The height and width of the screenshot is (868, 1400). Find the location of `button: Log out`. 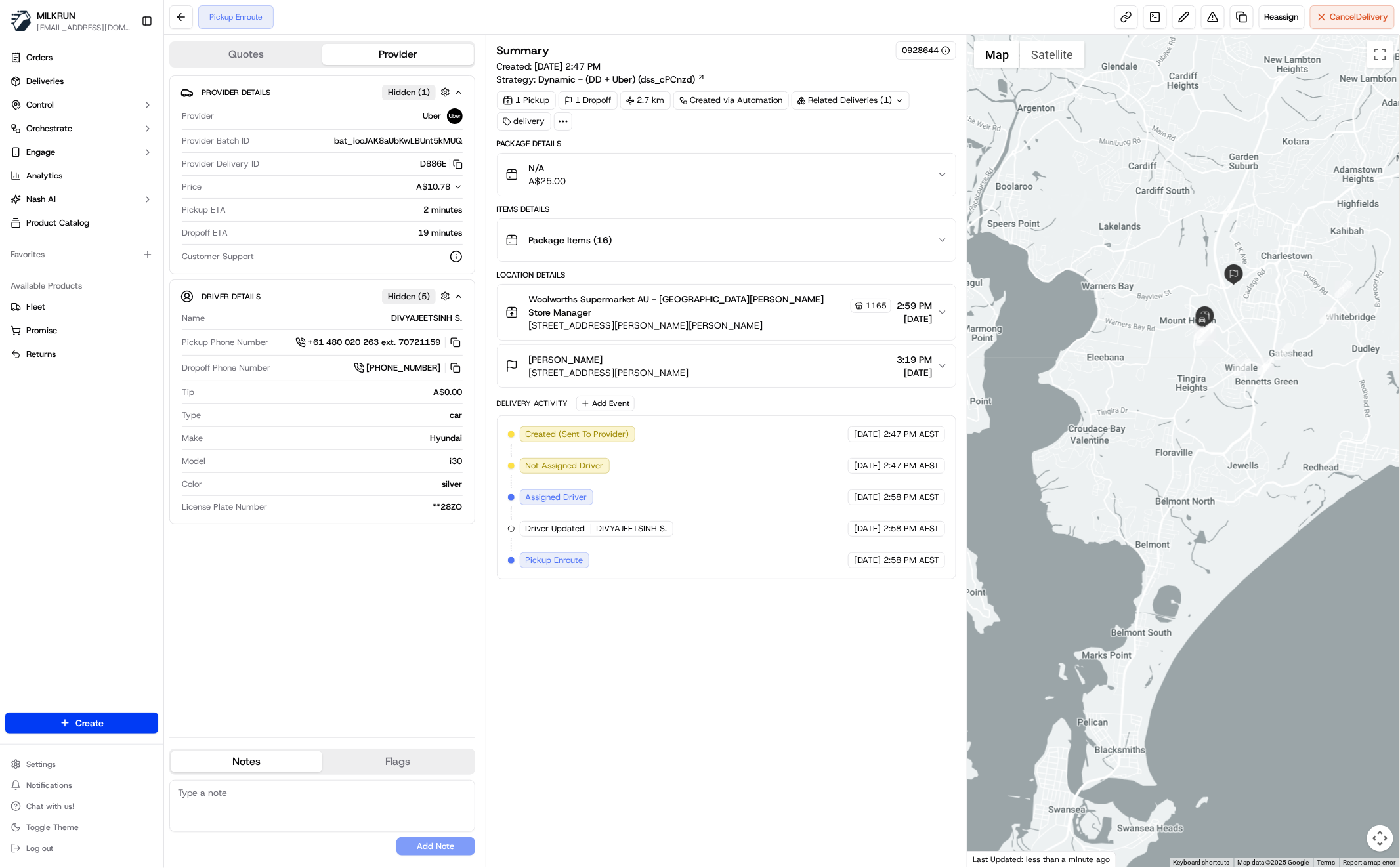

button: Log out is located at coordinates (82, 849).